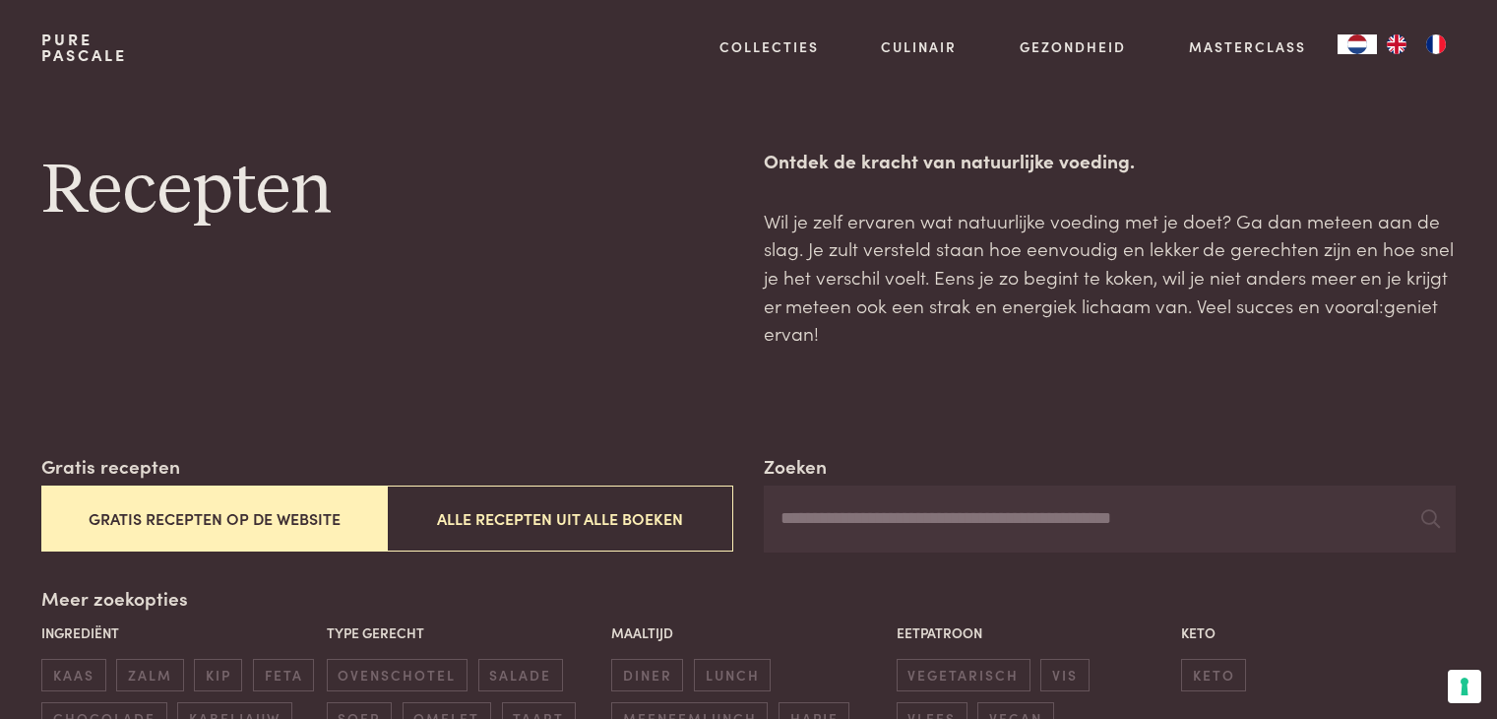 The height and width of the screenshot is (719, 1497). I want to click on a: NL, so click(1358, 44).